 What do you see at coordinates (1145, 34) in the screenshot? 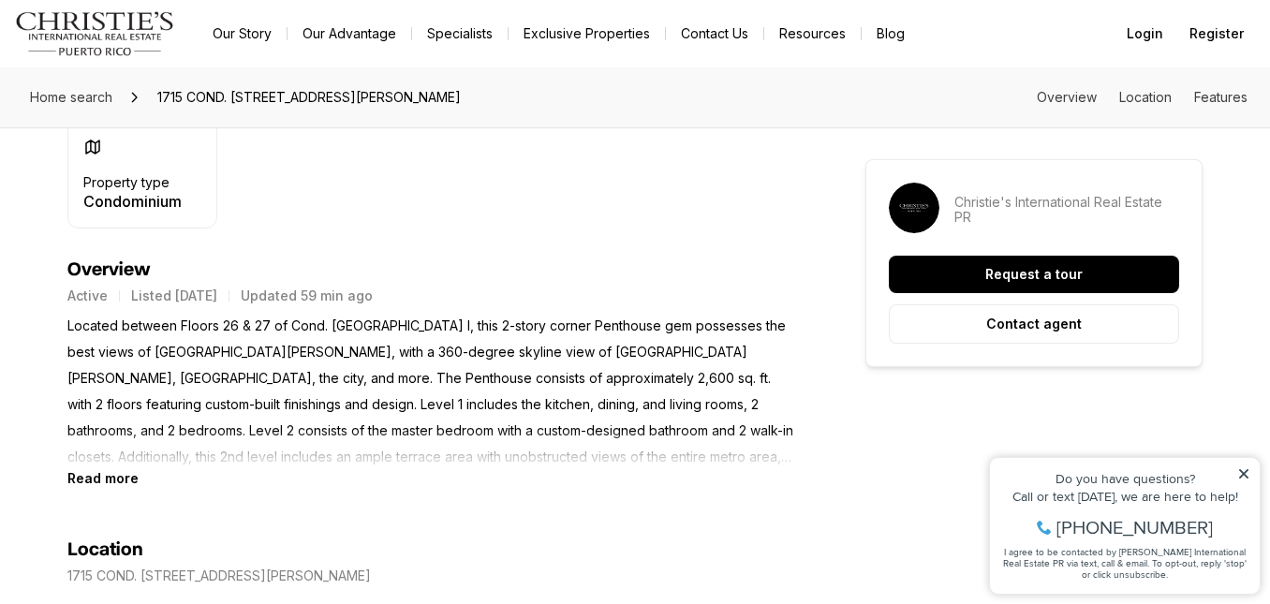
I see `span: Login` at bounding box center [1145, 34].